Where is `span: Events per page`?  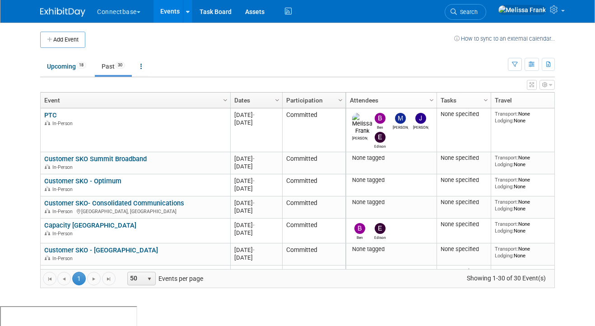 span: Events per page is located at coordinates (164, 279).